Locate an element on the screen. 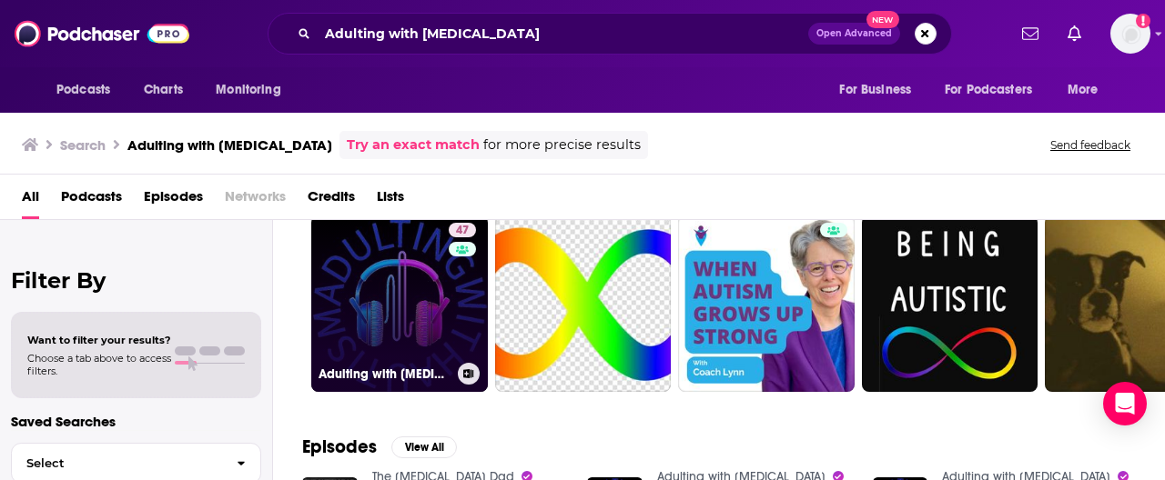  div: Search podcasts, credits, & more... is located at coordinates (610, 34).